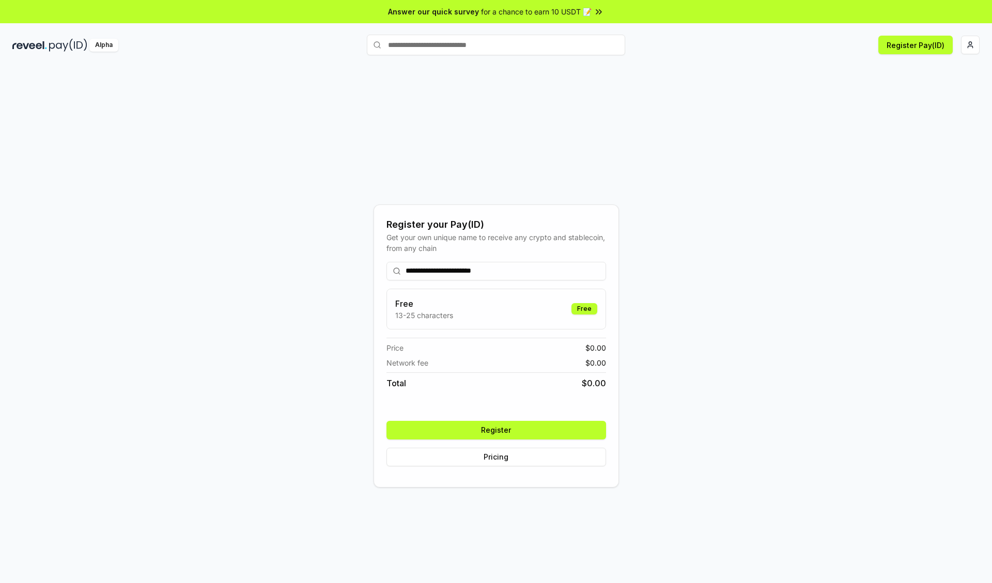 Image resolution: width=992 pixels, height=583 pixels. What do you see at coordinates (424, 315) in the screenshot?
I see `p: 13-25 characters` at bounding box center [424, 315].